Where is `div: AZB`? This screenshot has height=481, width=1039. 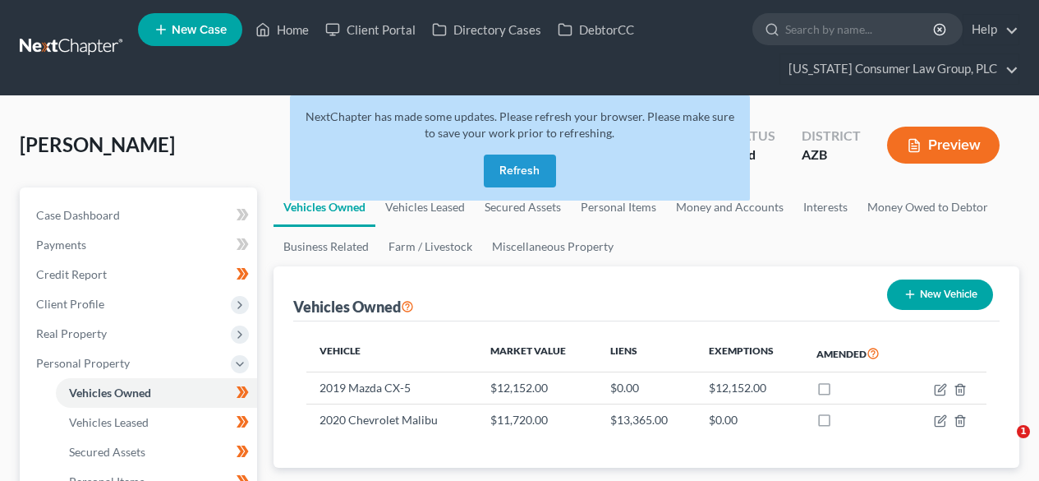 div: AZB is located at coordinates (831, 154).